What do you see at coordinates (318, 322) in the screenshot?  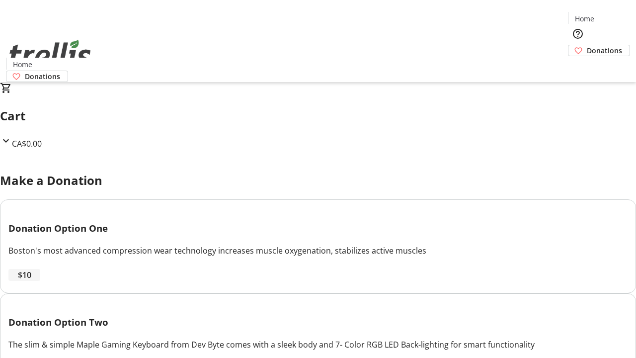 I see `h3: Donation Option Two` at bounding box center [318, 322].